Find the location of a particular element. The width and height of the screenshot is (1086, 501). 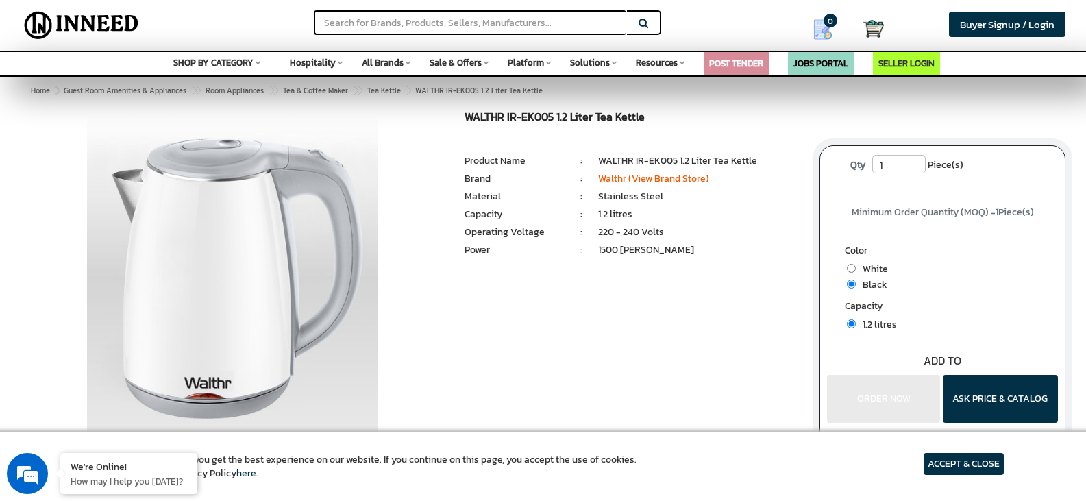

img: Show My Quotes is located at coordinates (823, 29).